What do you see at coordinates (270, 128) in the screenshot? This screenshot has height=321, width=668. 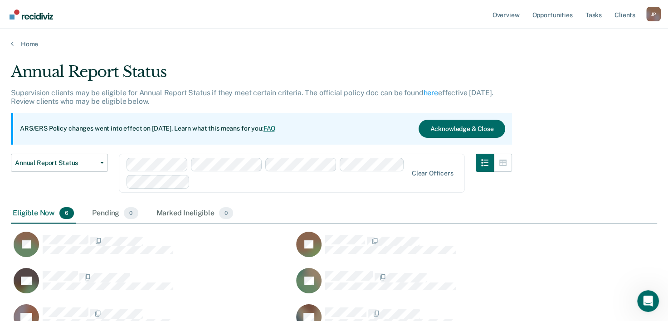 I see `a: FAQ` at bounding box center [270, 128].